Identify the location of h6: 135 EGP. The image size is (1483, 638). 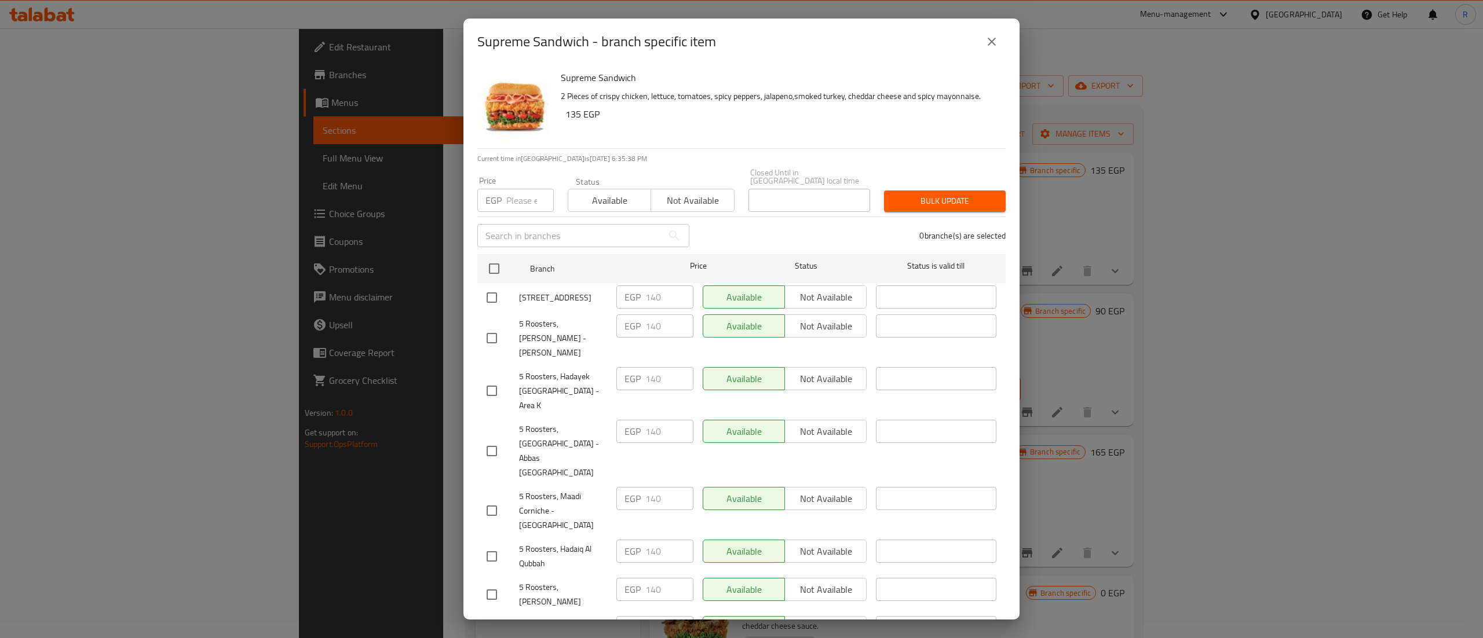
(781, 114).